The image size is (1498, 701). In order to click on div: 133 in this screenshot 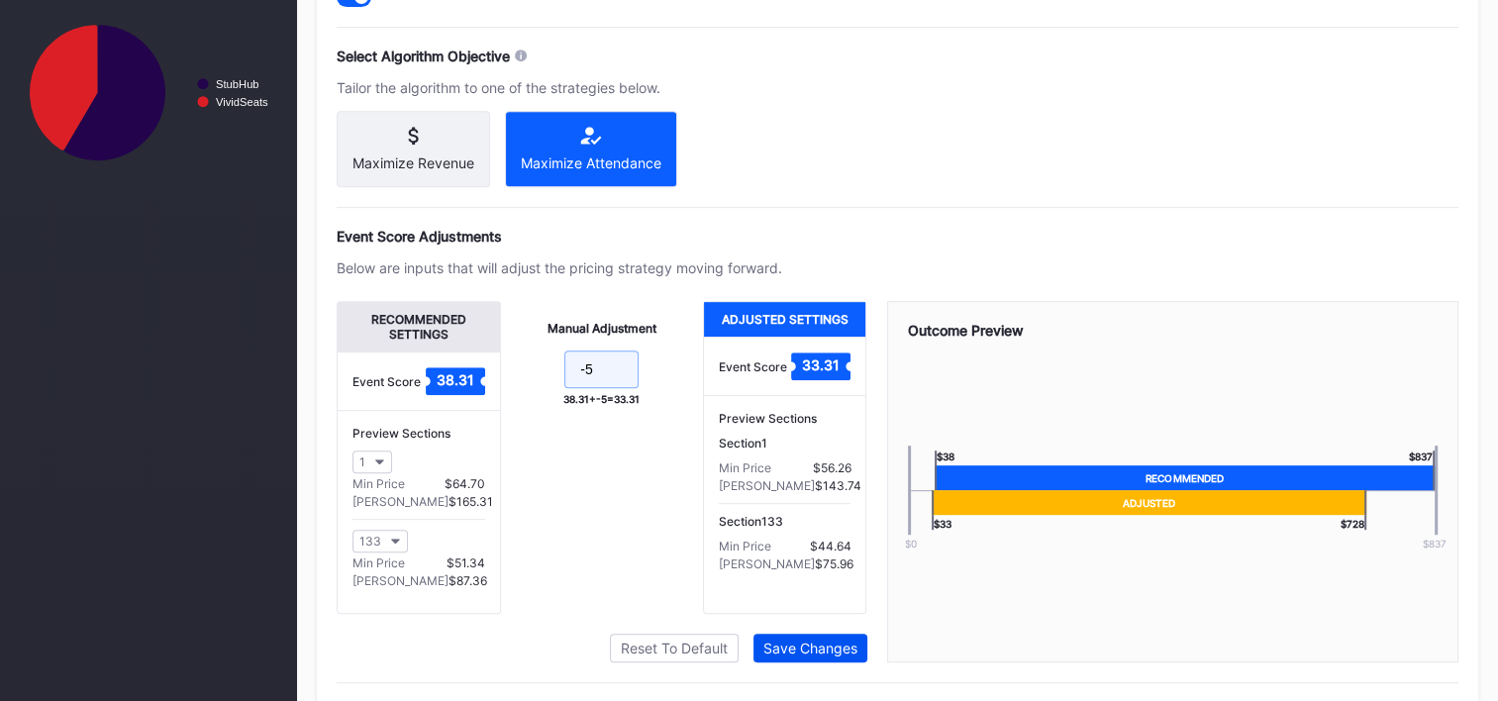, I will do `click(370, 541)`.